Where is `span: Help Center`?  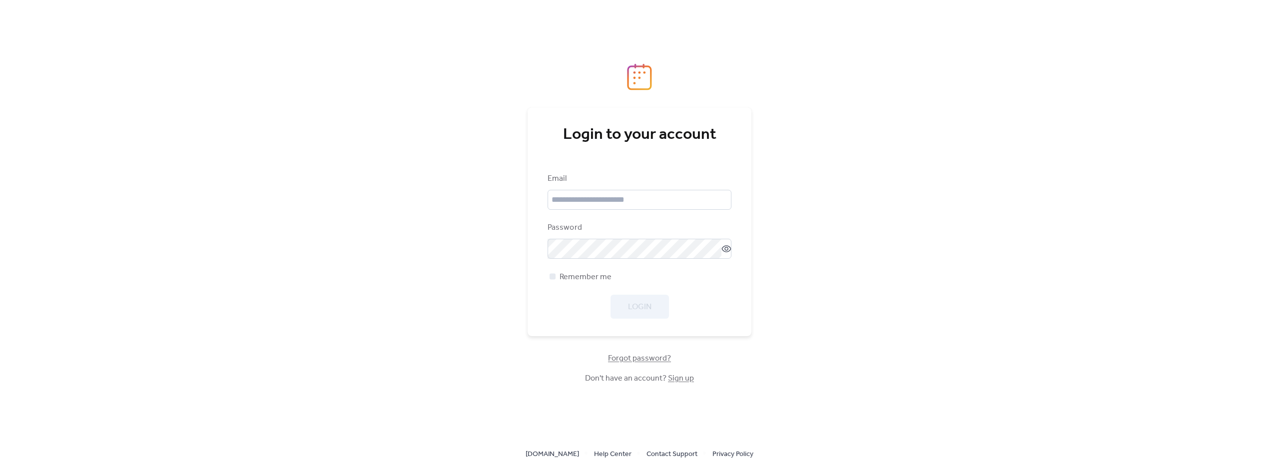 span: Help Center is located at coordinates (612, 455).